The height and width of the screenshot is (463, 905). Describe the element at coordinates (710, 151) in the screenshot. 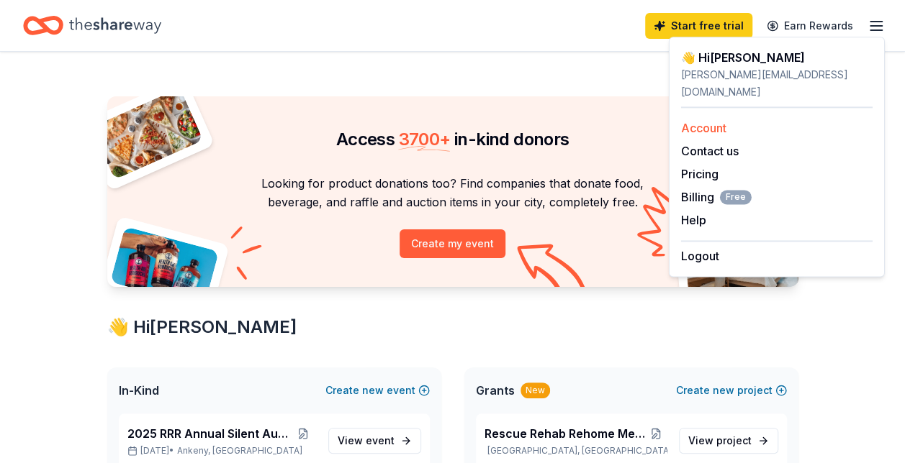

I see `button: Contact us` at that location.